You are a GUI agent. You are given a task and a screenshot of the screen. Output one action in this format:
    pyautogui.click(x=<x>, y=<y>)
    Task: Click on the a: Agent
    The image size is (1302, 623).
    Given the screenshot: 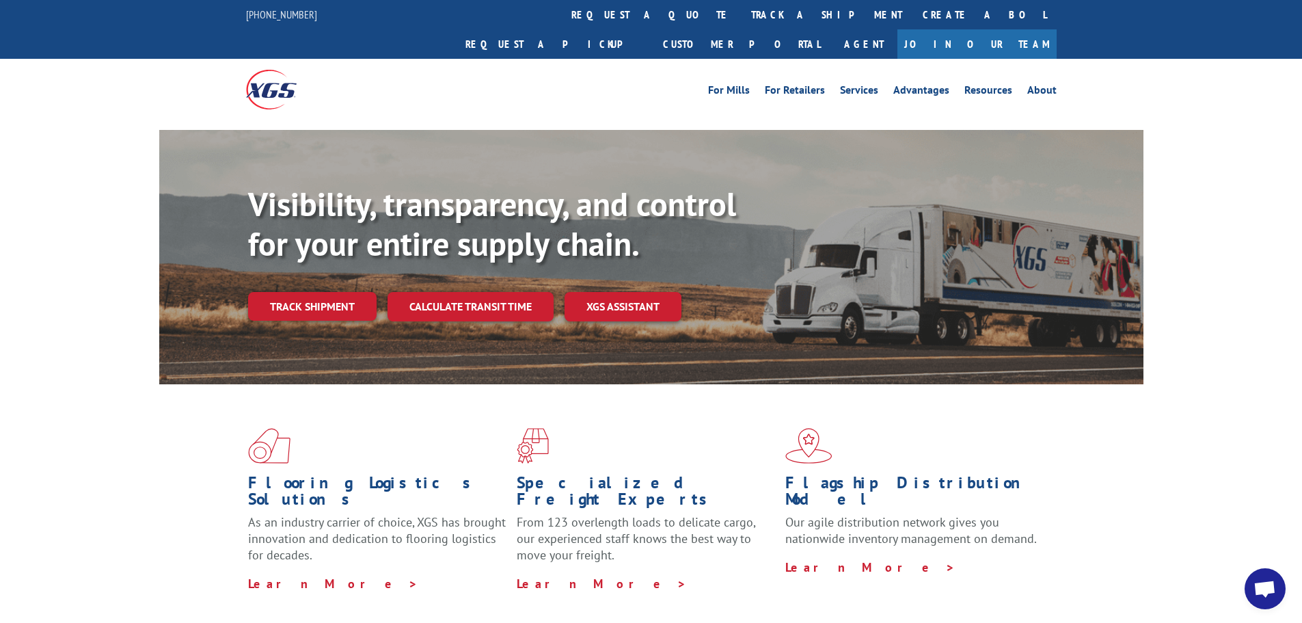 What is the action you would take?
    pyautogui.click(x=864, y=44)
    